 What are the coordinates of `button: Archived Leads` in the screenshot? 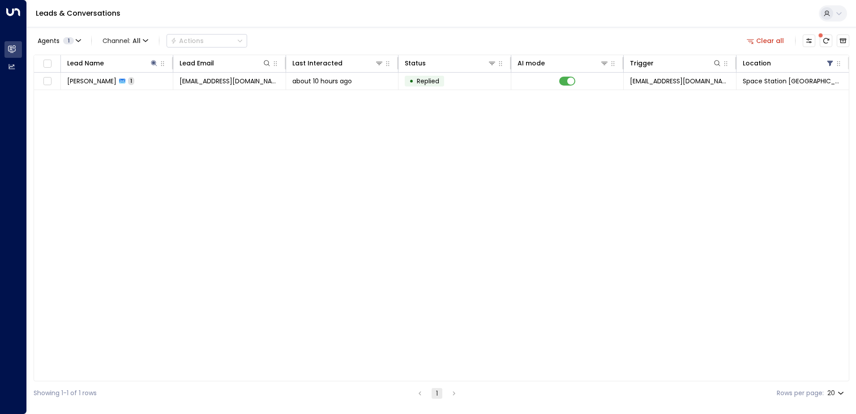 It's located at (843, 41).